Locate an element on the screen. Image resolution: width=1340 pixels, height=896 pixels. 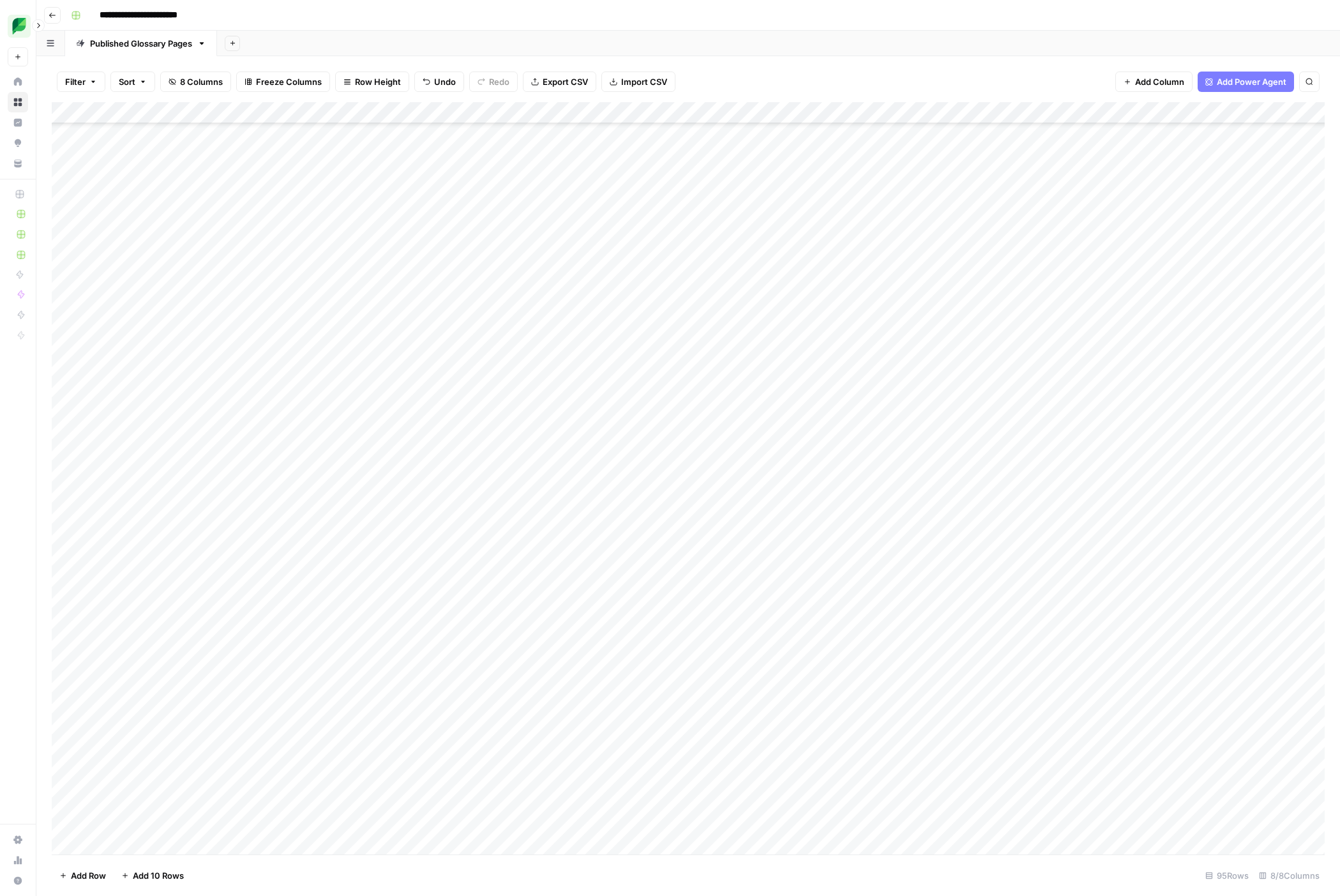
span: Sort is located at coordinates (127, 82).